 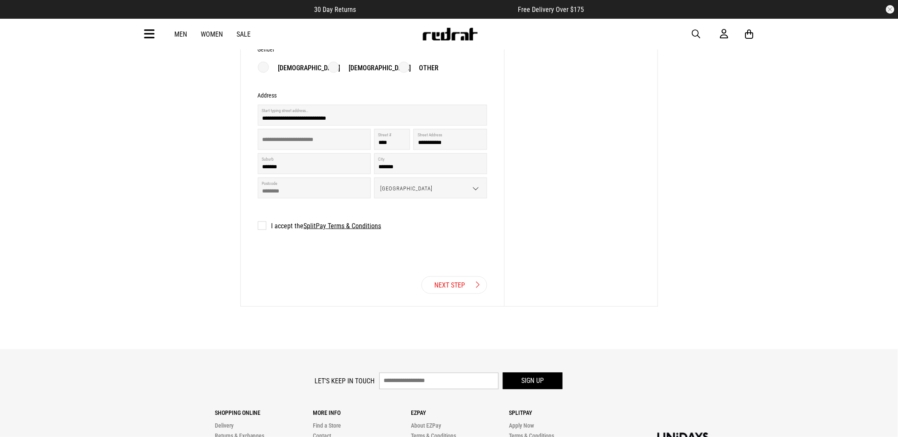 What do you see at coordinates (454, 285) in the screenshot?
I see `a: Next Step` at bounding box center [454, 285].